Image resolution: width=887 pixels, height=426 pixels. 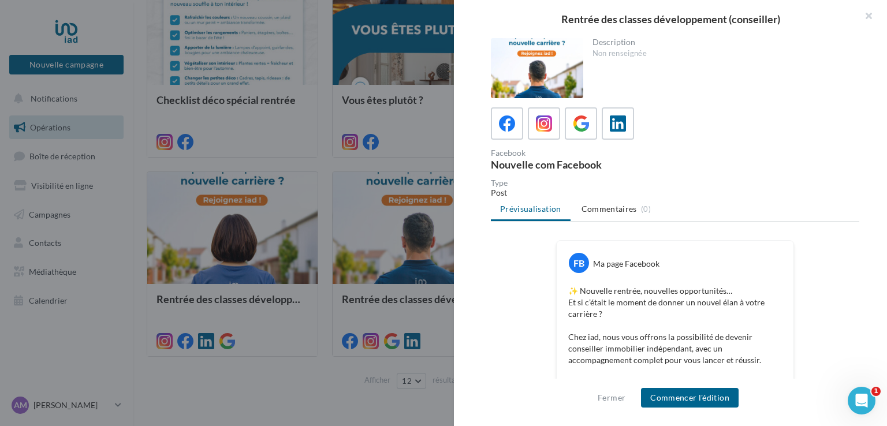 I want to click on p: ✨ Nouvelle rentrée, nouvelles opportunités… Et si c’était le moment de donner un nouvel élan à vo..., so click(x=675, y=349).